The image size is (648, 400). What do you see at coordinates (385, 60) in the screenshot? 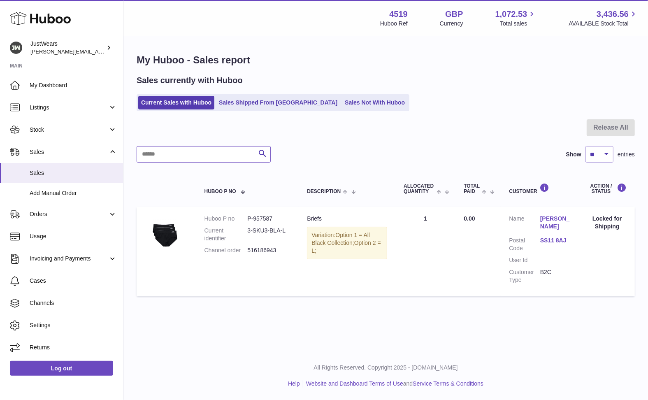
I see `h1: My Huboo - Sales report` at bounding box center [385, 60].